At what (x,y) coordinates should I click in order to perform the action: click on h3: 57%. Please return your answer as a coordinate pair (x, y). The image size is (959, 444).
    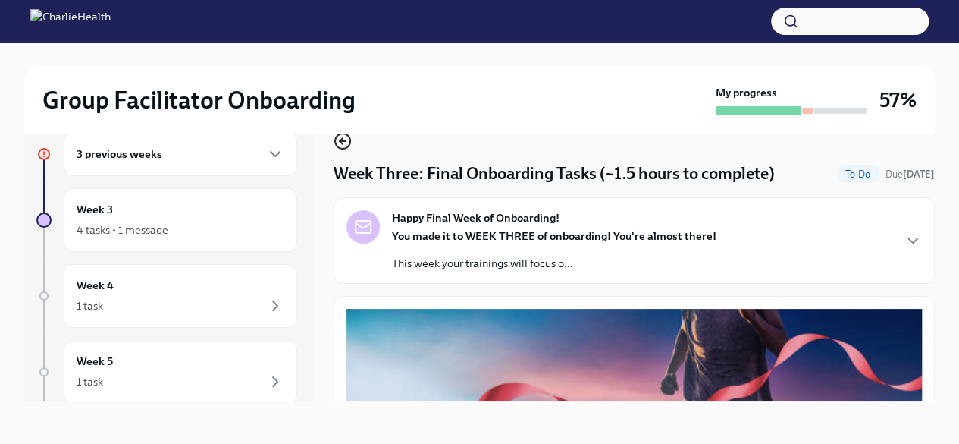
    Looking at the image, I should click on (898, 100).